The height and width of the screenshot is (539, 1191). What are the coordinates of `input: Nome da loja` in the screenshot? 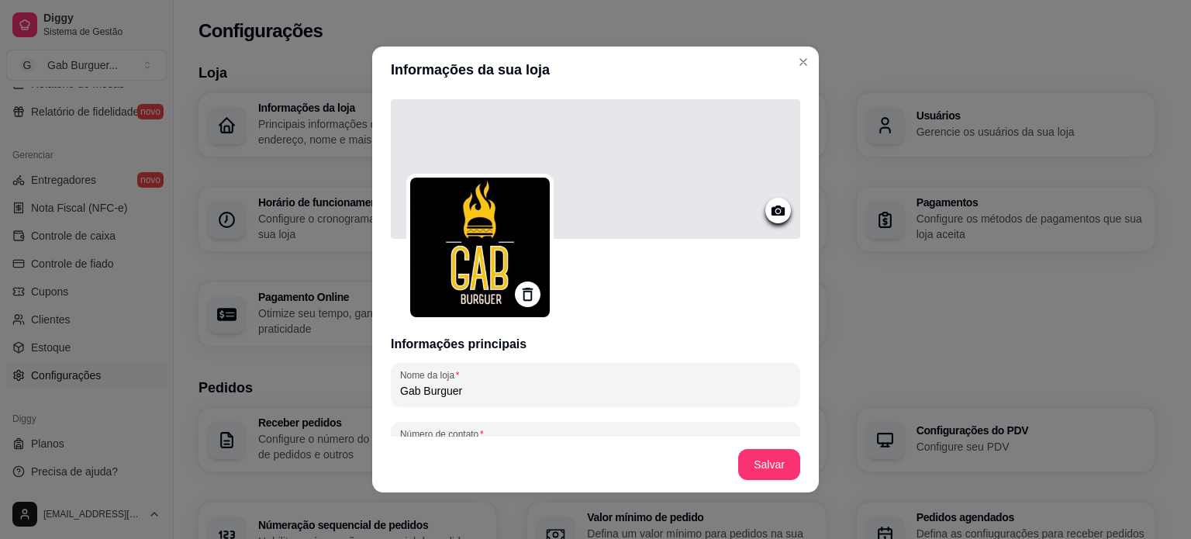 It's located at (596, 391).